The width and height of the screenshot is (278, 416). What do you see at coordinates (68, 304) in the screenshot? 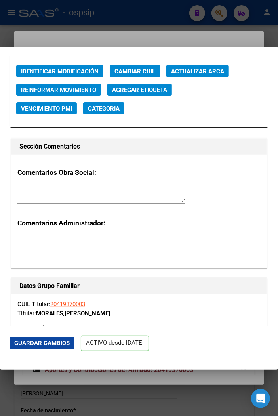
I see `a: 20419370003` at bounding box center [68, 304].